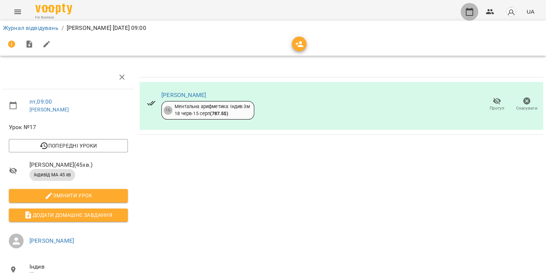 This screenshot has width=546, height=273. Describe the element at coordinates (68, 215) in the screenshot. I see `span: Додати домашнє завдання` at that location.